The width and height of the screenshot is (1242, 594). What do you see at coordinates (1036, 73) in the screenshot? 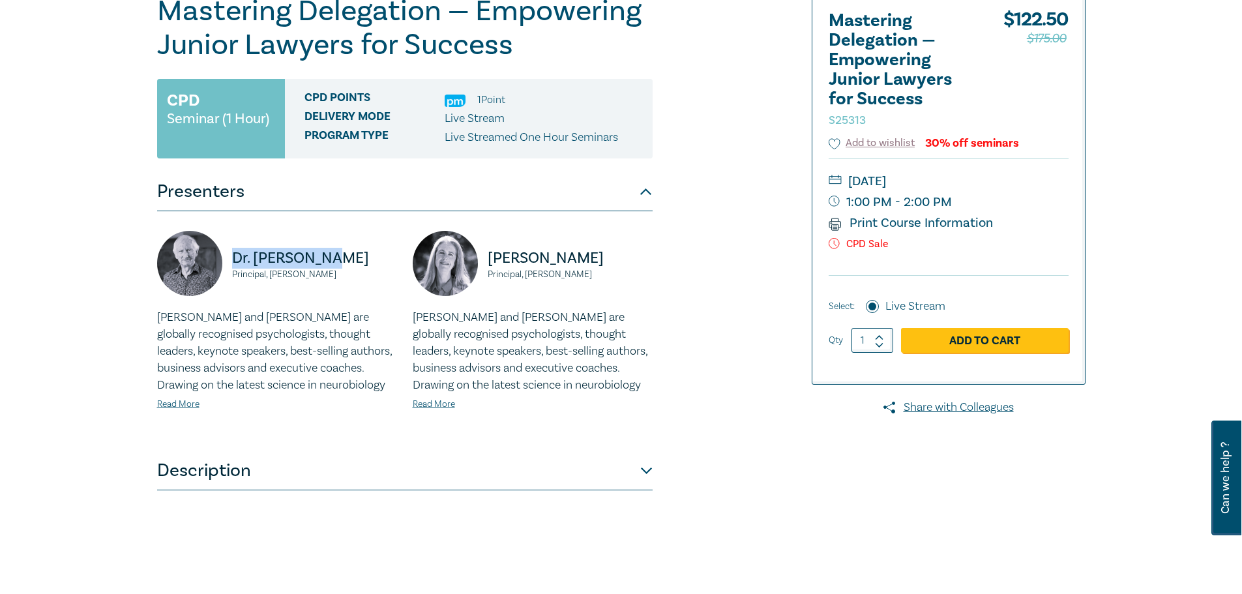
I see `div: $ 122.50` at bounding box center [1036, 73].